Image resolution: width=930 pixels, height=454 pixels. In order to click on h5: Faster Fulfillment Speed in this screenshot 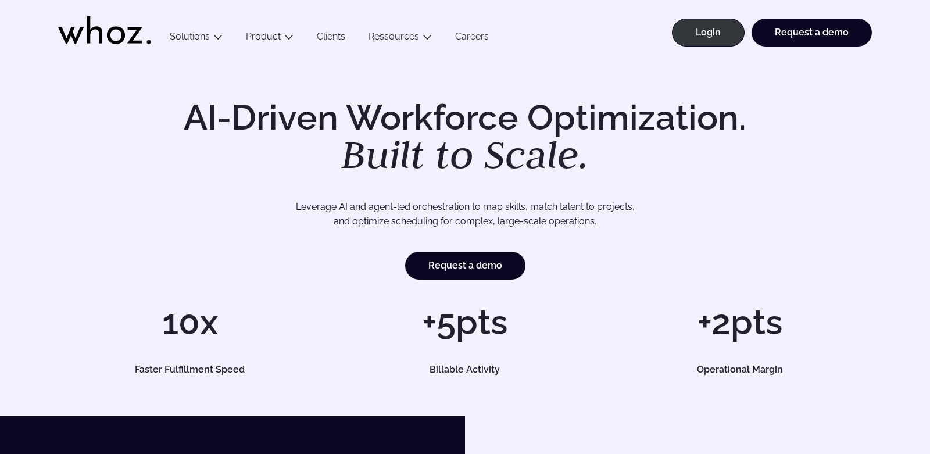, I will do `click(190, 370)`.